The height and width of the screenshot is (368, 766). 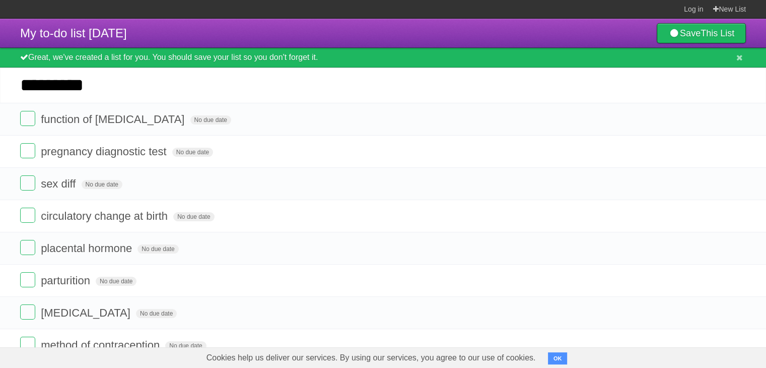 What do you see at coordinates (701, 33) in the screenshot?
I see `a: SaveThis List` at bounding box center [701, 33].